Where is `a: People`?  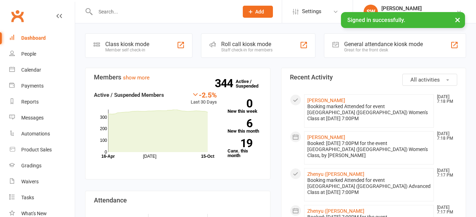 a: People is located at coordinates (42, 54).